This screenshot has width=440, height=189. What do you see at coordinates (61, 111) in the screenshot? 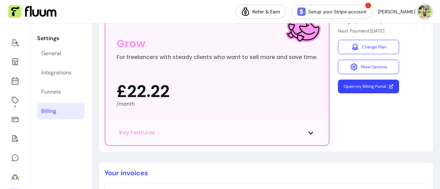
I see `a: Billing` at bounding box center [61, 111].